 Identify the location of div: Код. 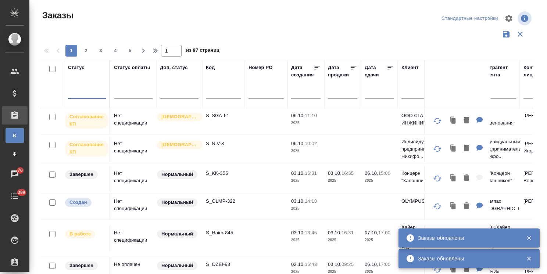
(210, 68).